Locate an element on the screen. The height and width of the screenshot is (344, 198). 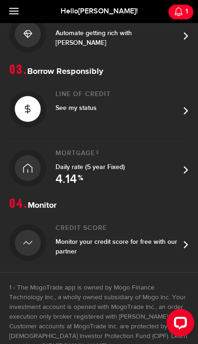
h1: Monitor is located at coordinates (99, 206).